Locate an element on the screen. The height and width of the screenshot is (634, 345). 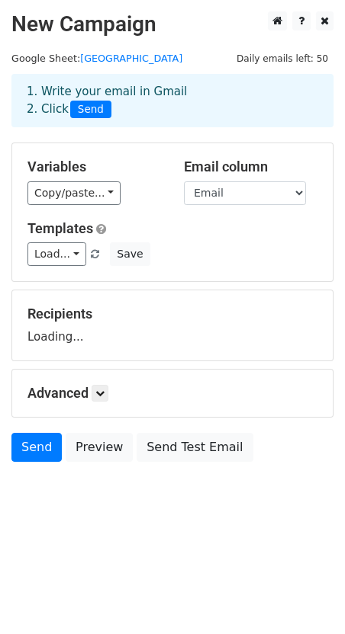
div: 1. Write your email in Gmail 2. Click is located at coordinates (172, 101).